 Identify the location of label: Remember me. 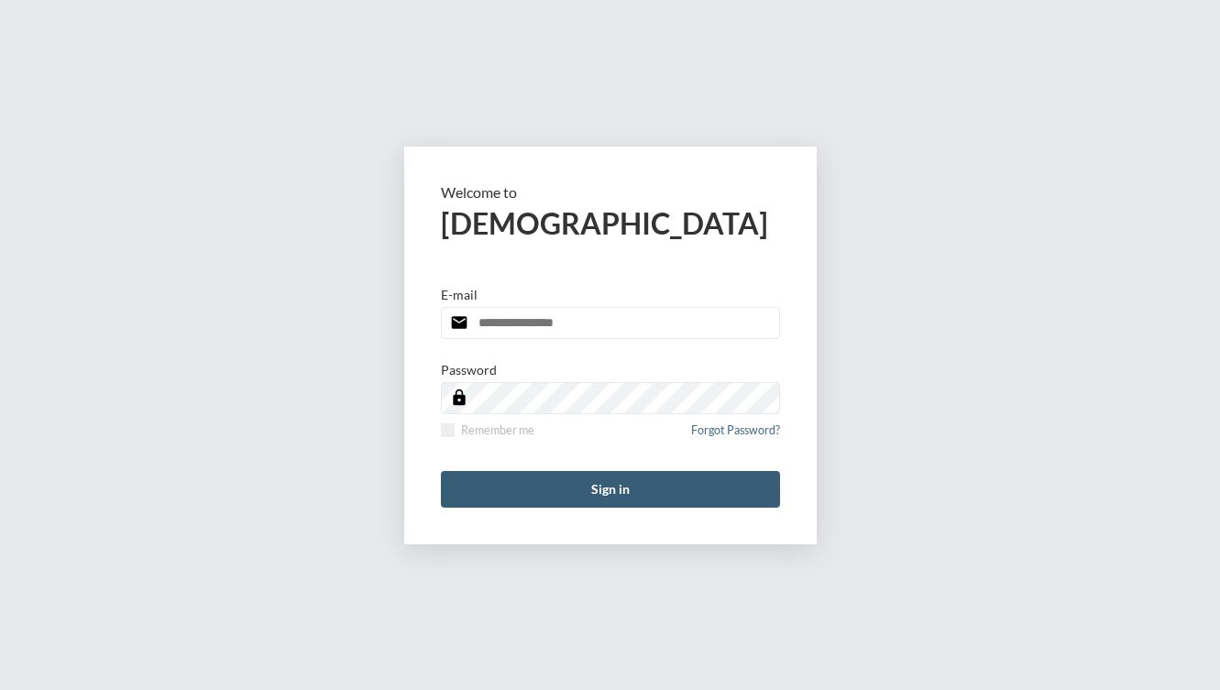
(488, 430).